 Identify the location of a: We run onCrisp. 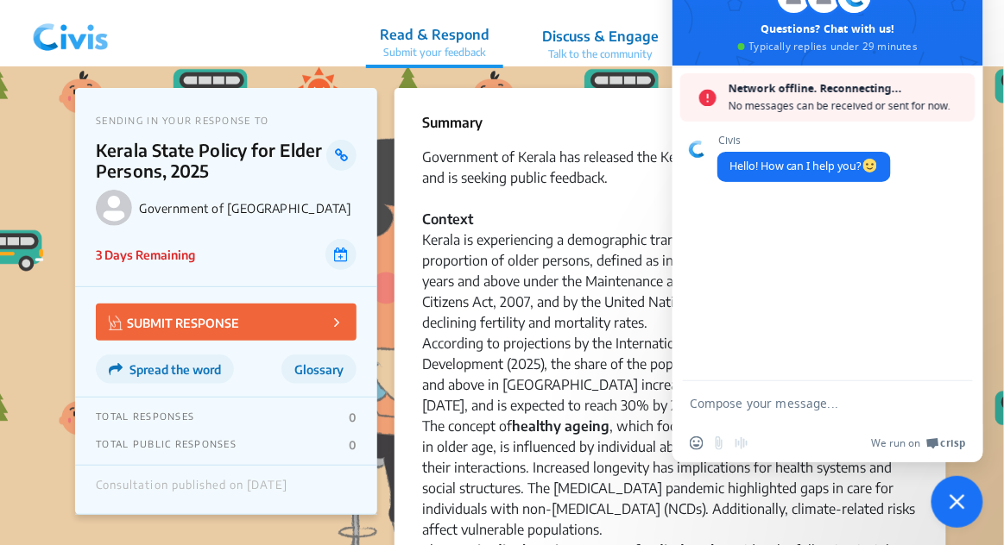
(918, 444).